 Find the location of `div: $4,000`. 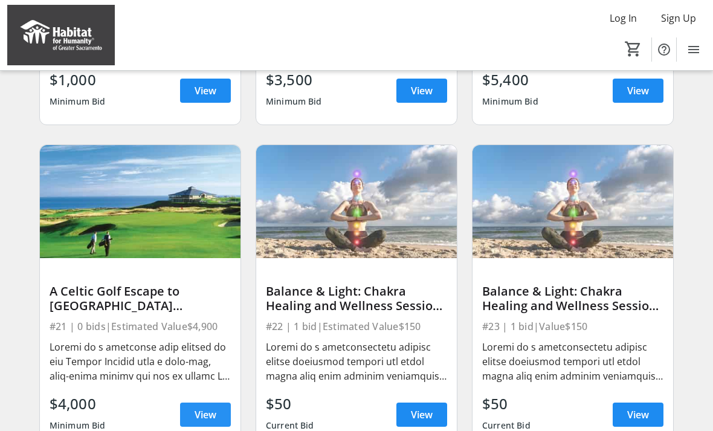

div: $4,000 is located at coordinates (77, 404).